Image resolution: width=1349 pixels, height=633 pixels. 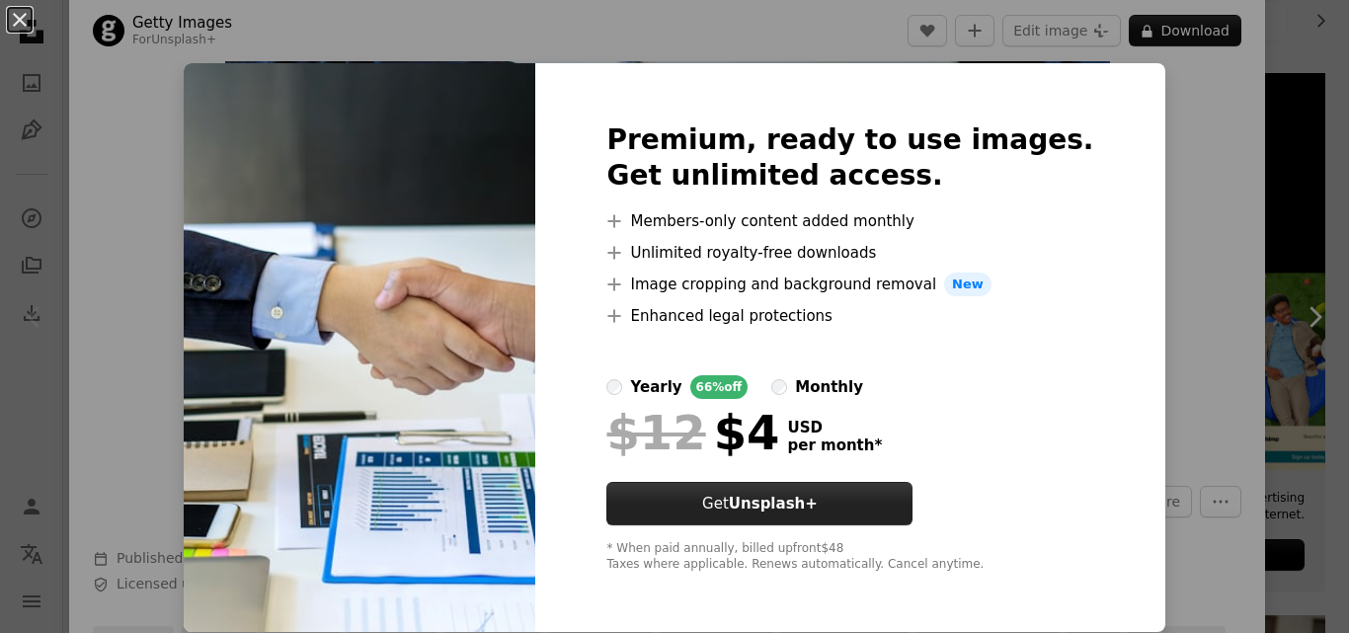 I want to click on li: Members-only content added monthly, so click(x=849, y=221).